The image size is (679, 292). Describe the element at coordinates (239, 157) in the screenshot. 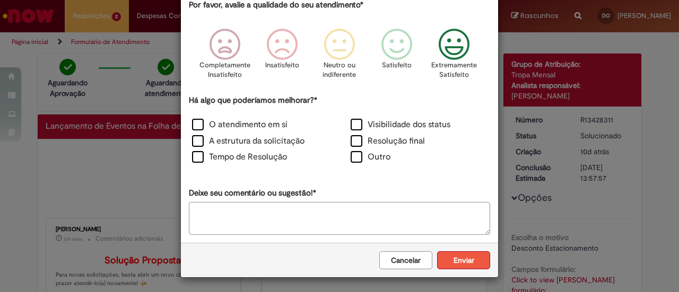

I see `label: Tempo de Resolução` at that location.